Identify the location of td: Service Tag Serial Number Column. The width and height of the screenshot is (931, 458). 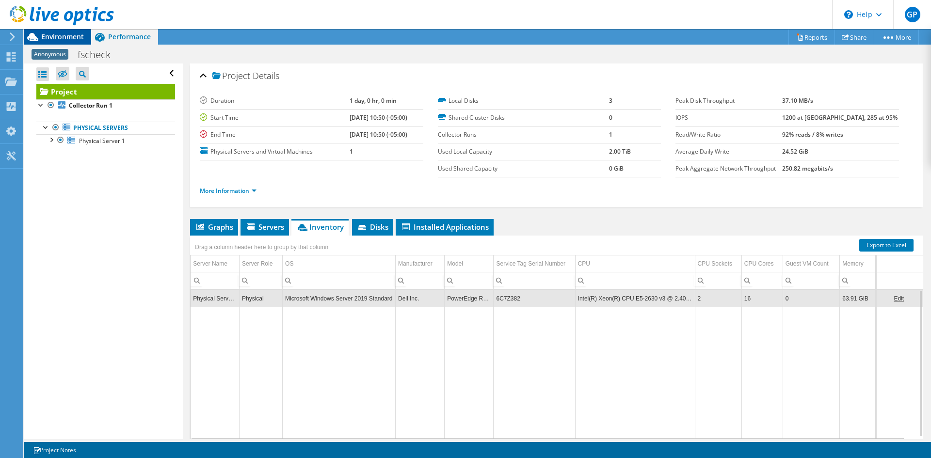
(535, 264).